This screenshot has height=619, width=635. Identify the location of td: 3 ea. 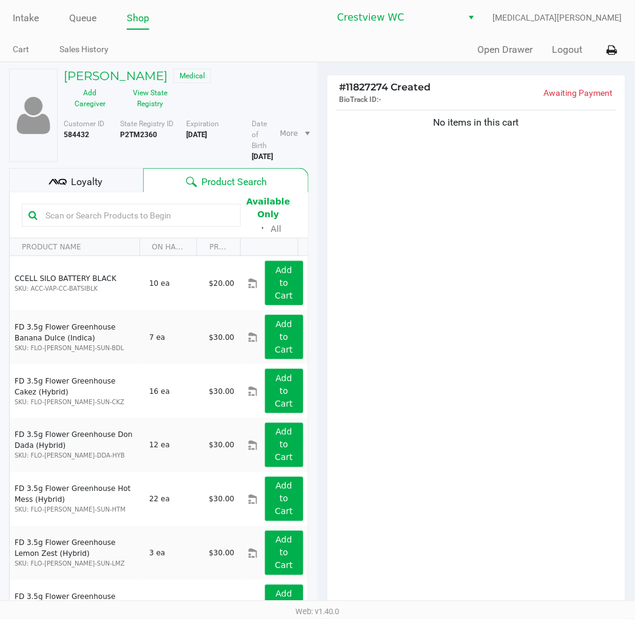
(174, 553).